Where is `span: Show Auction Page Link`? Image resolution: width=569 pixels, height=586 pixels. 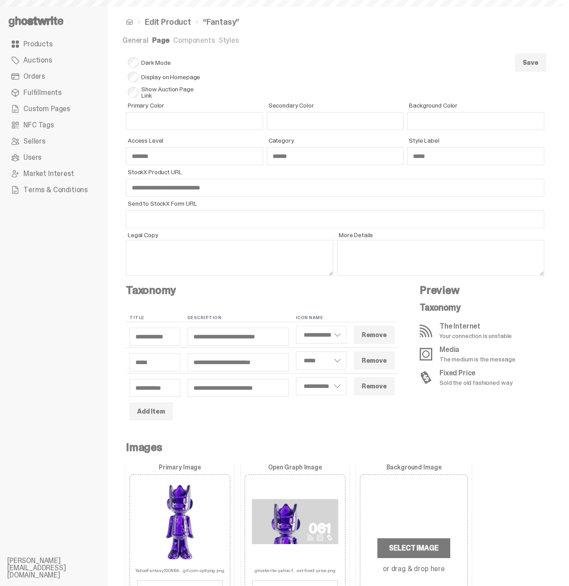
span: Show Auction Page Link is located at coordinates (166, 92).